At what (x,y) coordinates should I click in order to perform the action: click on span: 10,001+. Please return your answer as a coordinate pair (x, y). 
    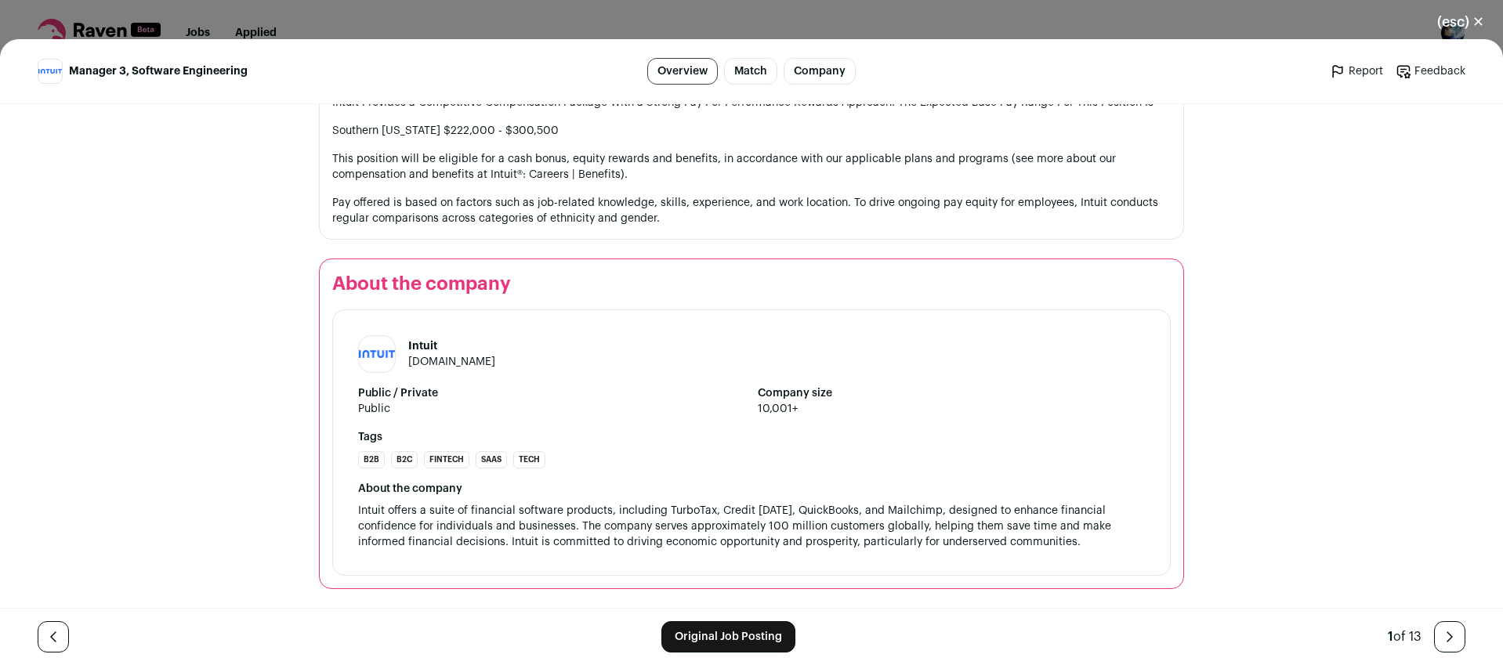
    Looking at the image, I should click on (951, 409).